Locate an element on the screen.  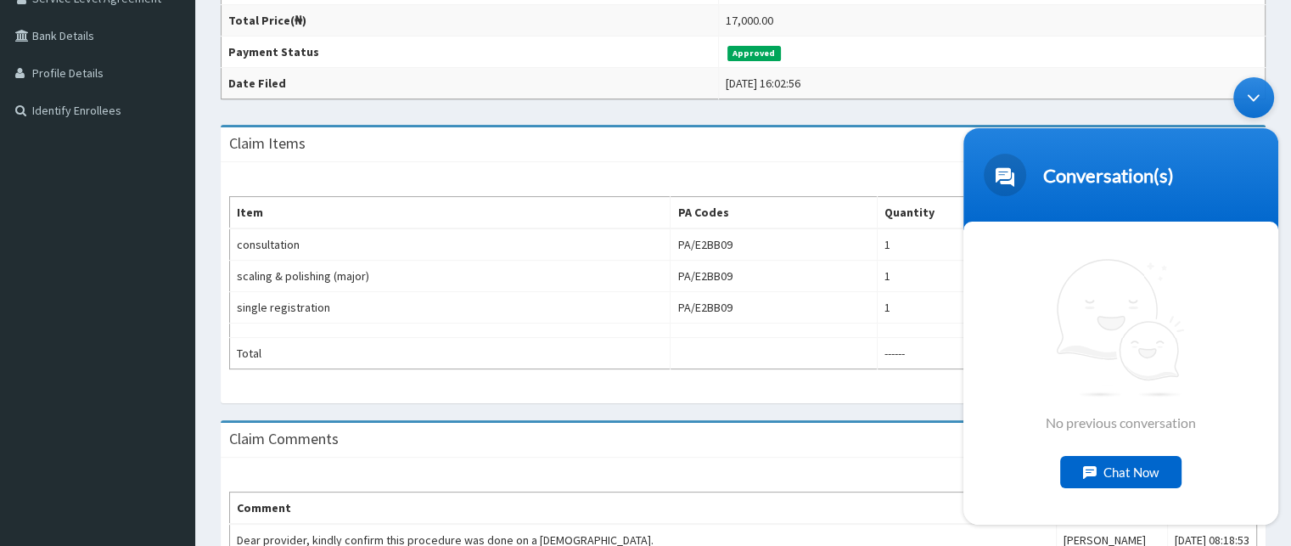
h3: Claim Comments is located at coordinates (284, 439).